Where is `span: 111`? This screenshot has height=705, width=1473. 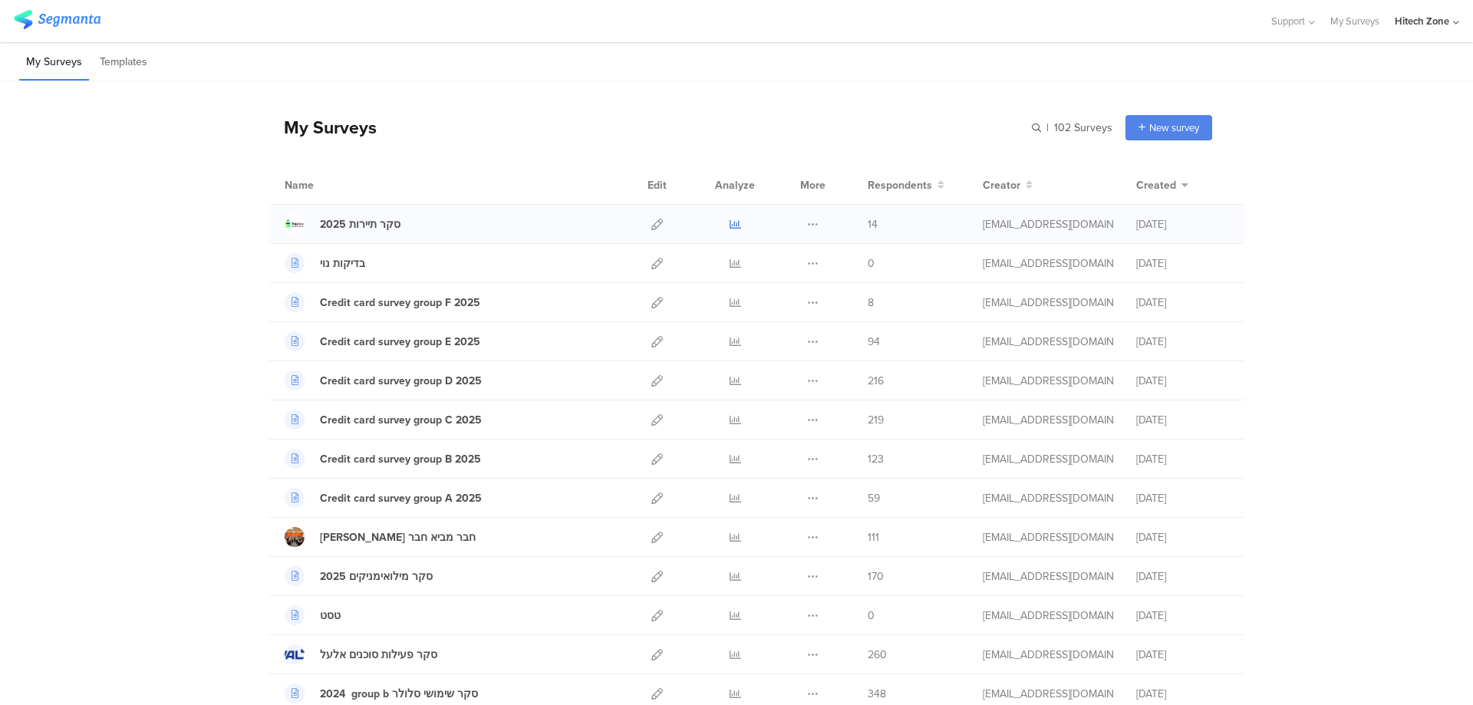
span: 111 is located at coordinates (873, 537).